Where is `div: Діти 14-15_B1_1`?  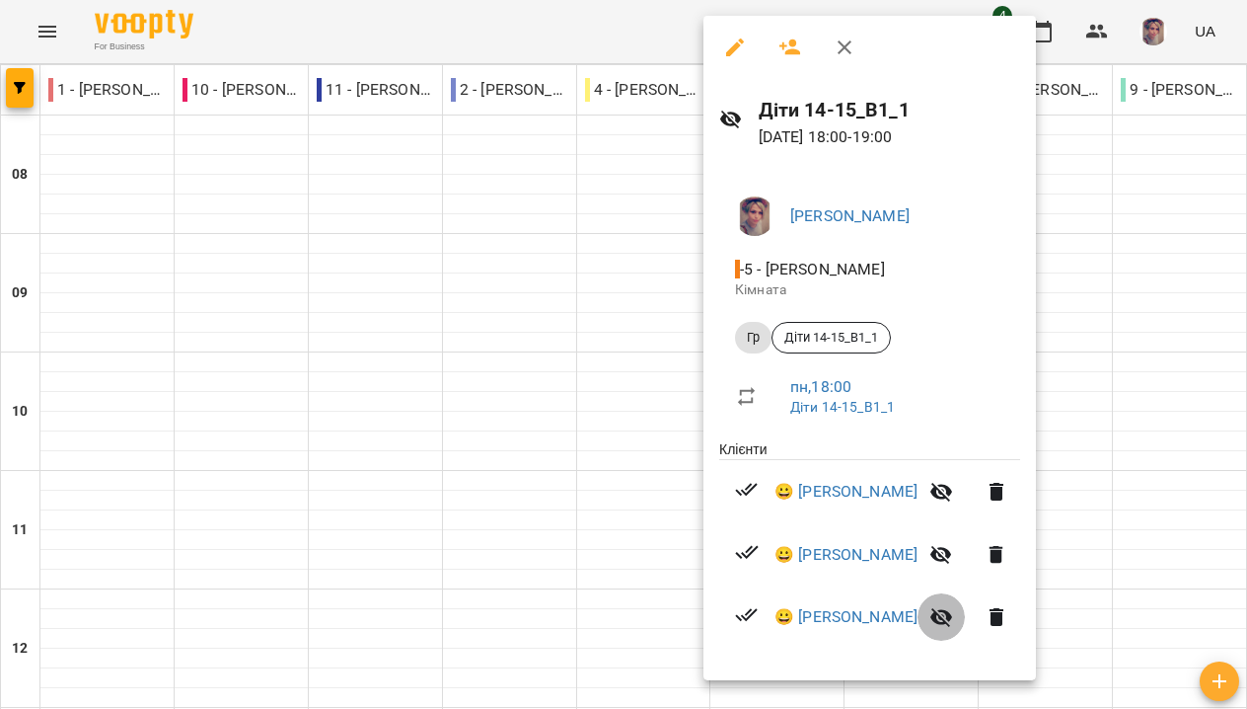
div: Діти 14-15_B1_1 is located at coordinates (831, 338).